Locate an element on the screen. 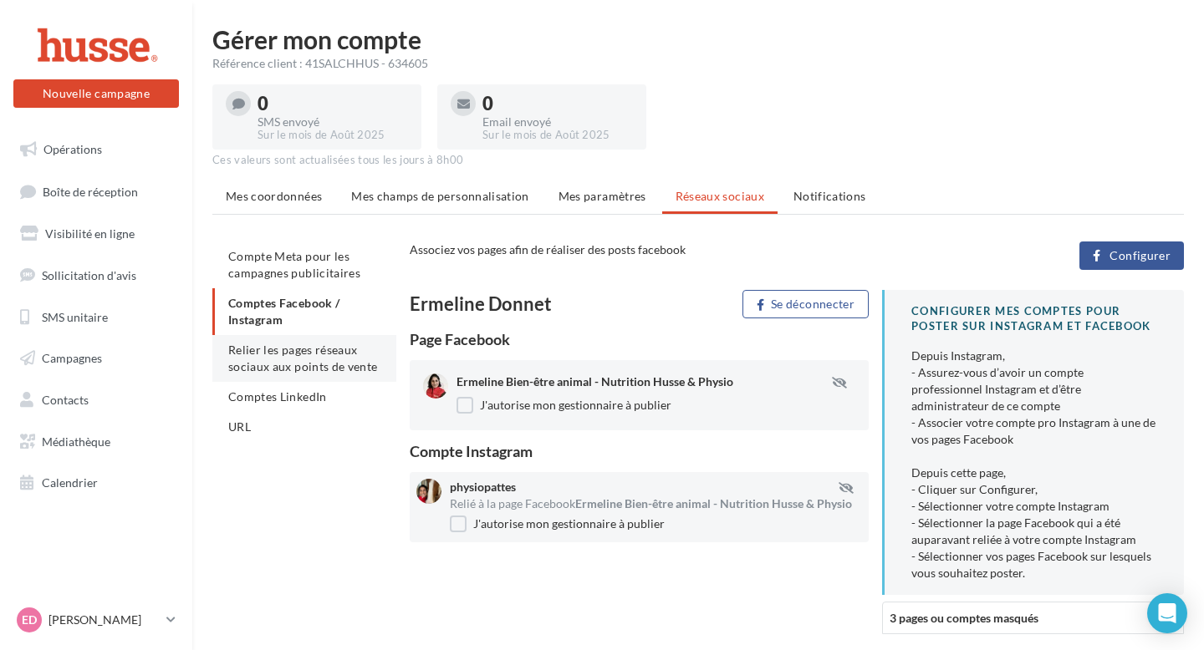  span: Mes coordonnées is located at coordinates (273, 196).